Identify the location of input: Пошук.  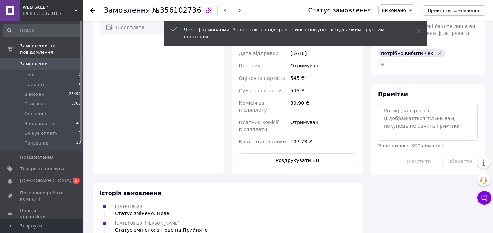
(43, 30).